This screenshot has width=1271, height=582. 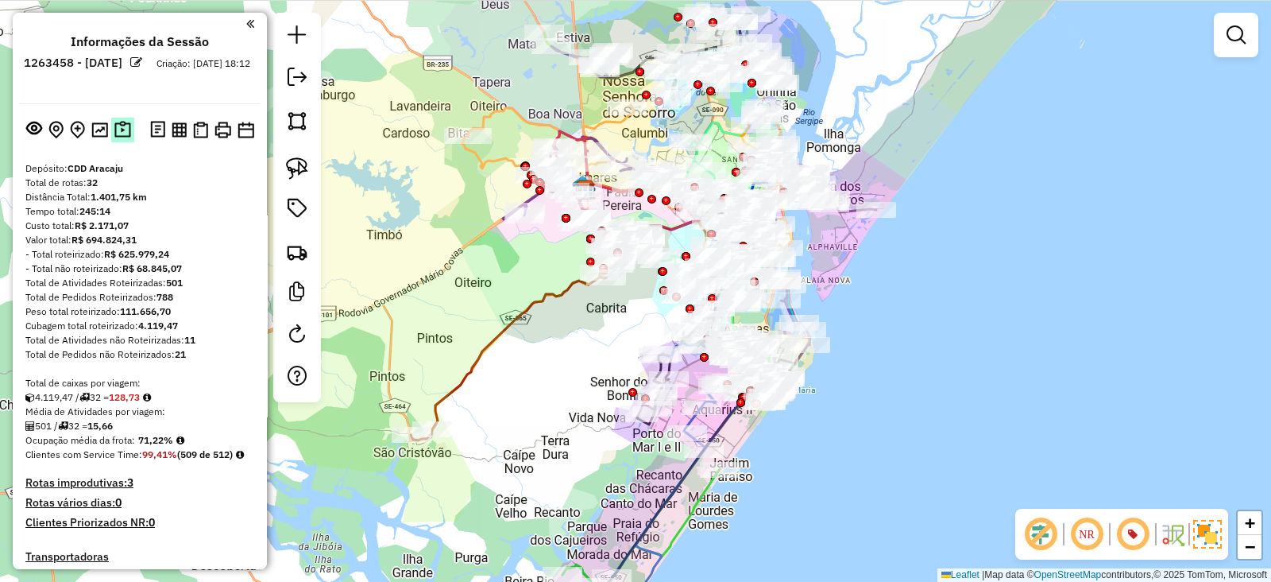 I want to click on strong: R$ 625.979,24, so click(x=137, y=253).